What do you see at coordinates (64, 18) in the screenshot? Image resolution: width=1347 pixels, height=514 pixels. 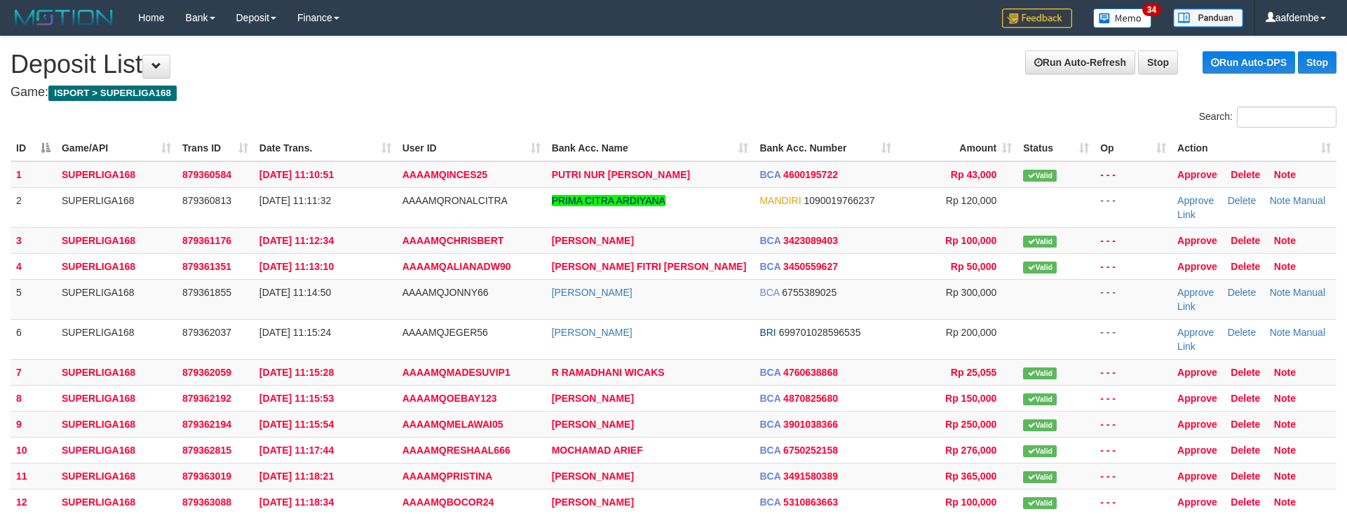 I see `img: MOTION_logo.png` at bounding box center [64, 18].